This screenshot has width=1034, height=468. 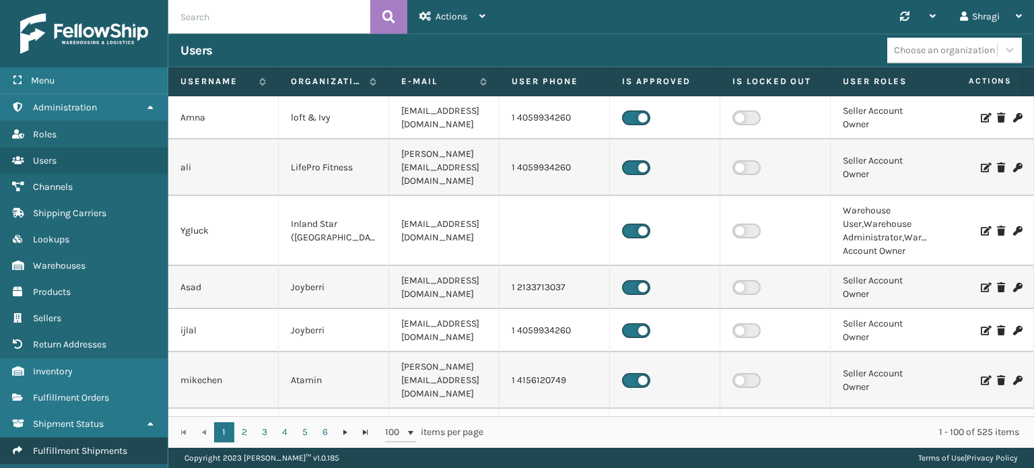 I want to click on a: 6, so click(x=325, y=432).